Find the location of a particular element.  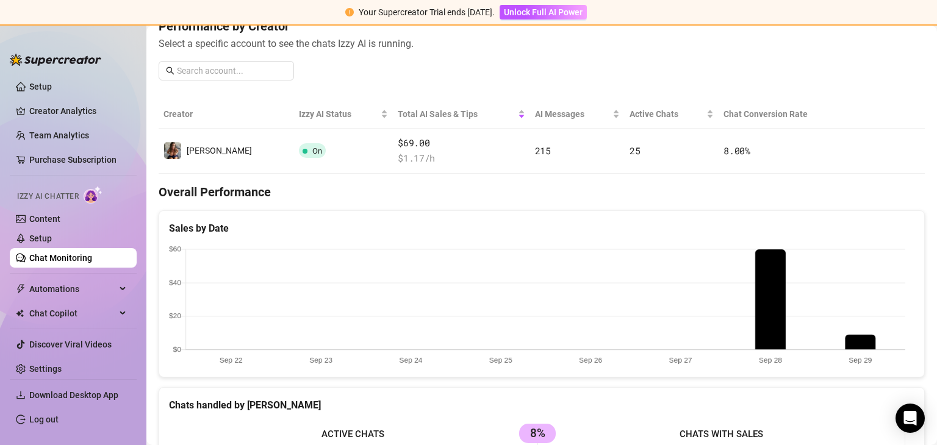

div: Open Intercom Messenger is located at coordinates (910, 419).